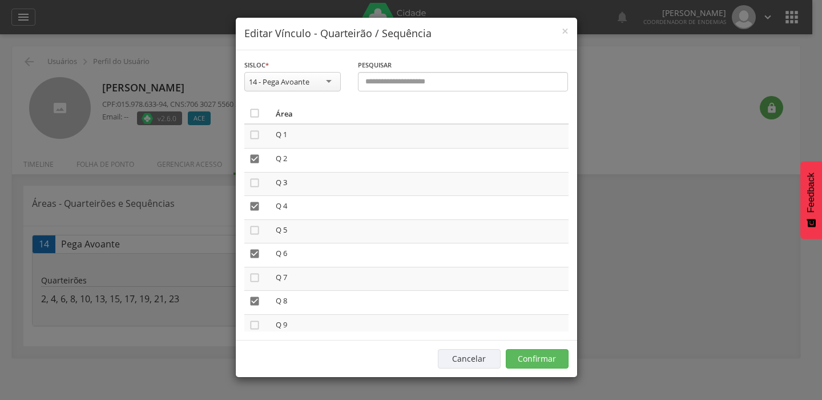 The height and width of the screenshot is (400, 822). Describe the element at coordinates (420, 231) in the screenshot. I see `td: Q 5` at that location.